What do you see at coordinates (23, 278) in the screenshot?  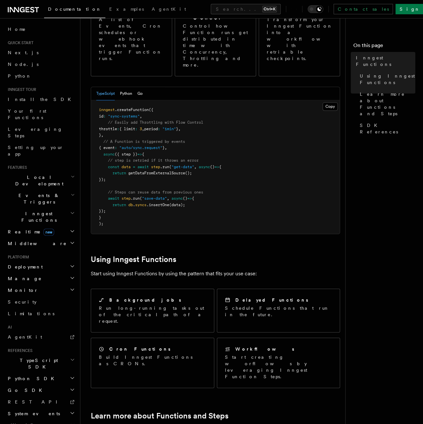 I see `span: Manage` at bounding box center [23, 278].